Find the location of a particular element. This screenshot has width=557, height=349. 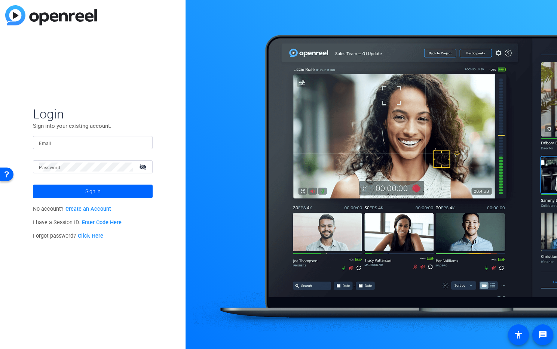

mat-label: Email is located at coordinates (45, 144).